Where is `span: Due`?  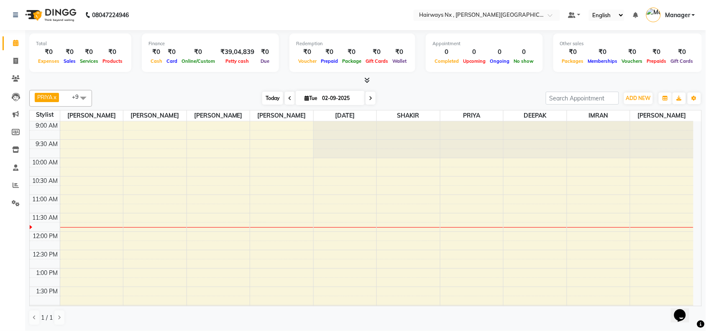 span: Due is located at coordinates (265, 61).